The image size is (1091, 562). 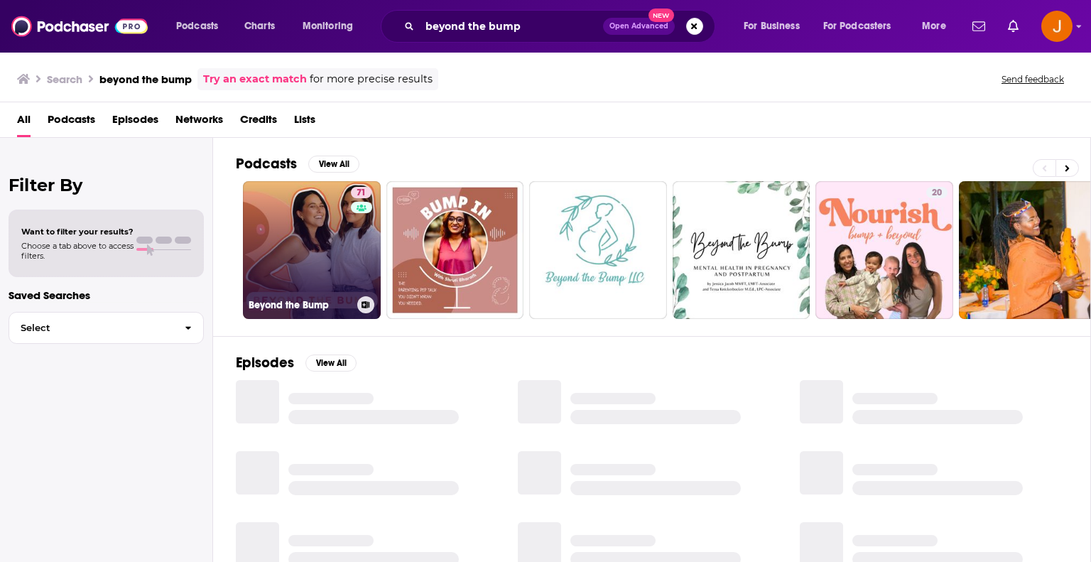 What do you see at coordinates (77, 251) in the screenshot?
I see `span: Choose a tab above to access filters.` at bounding box center [77, 251].